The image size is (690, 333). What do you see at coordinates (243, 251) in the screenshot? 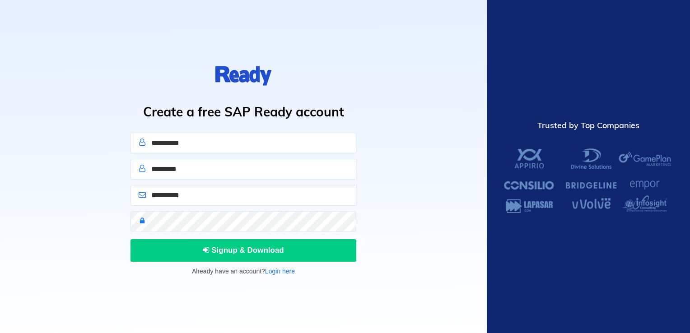
I see `button: Signup & Download` at bounding box center [243, 251].